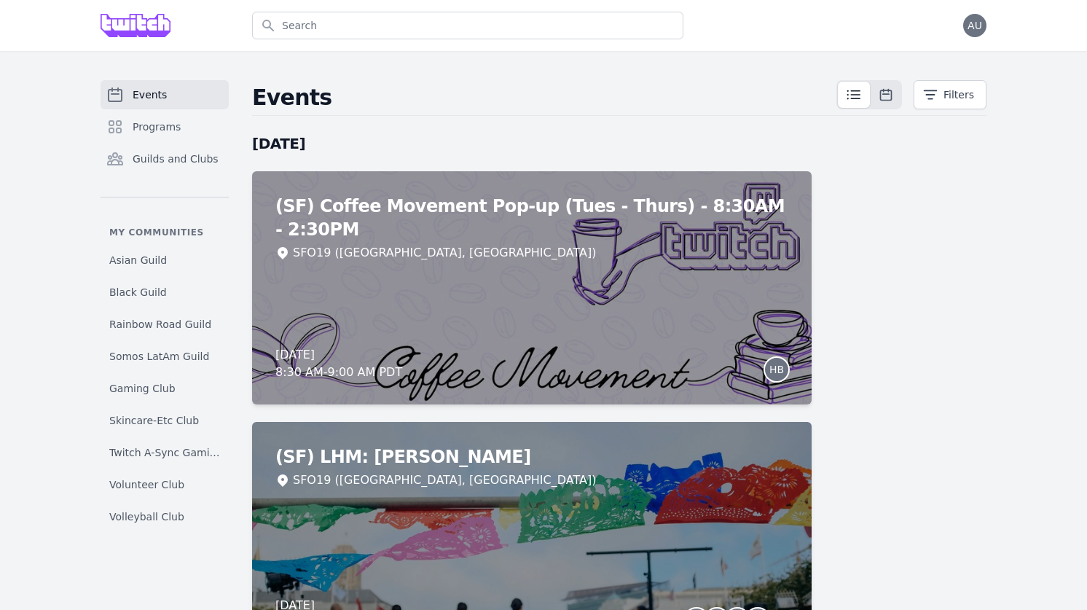  Describe the element at coordinates (138, 260) in the screenshot. I see `span: Asian Guild` at that location.